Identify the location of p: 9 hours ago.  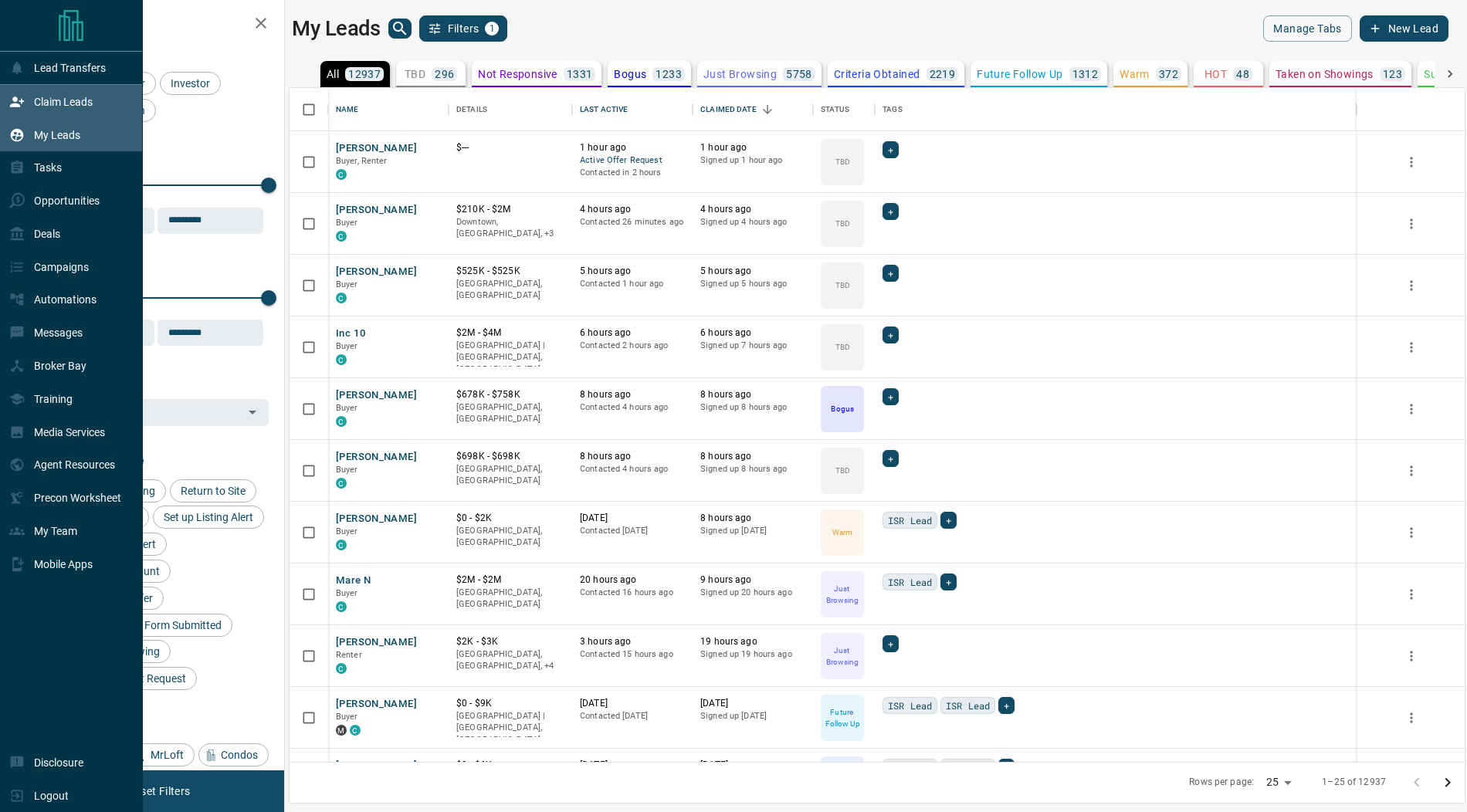
(753, 579).